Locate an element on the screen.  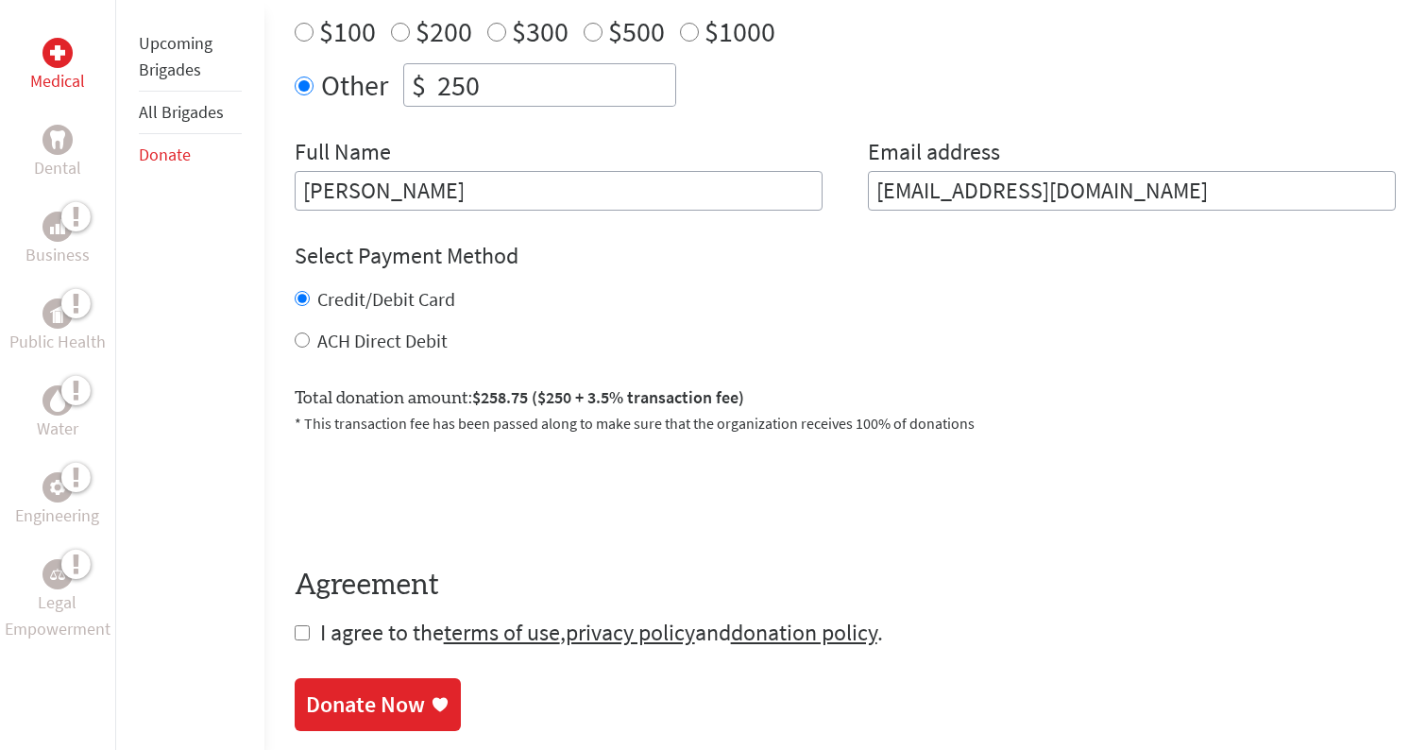
label: Email address is located at coordinates (934, 154).